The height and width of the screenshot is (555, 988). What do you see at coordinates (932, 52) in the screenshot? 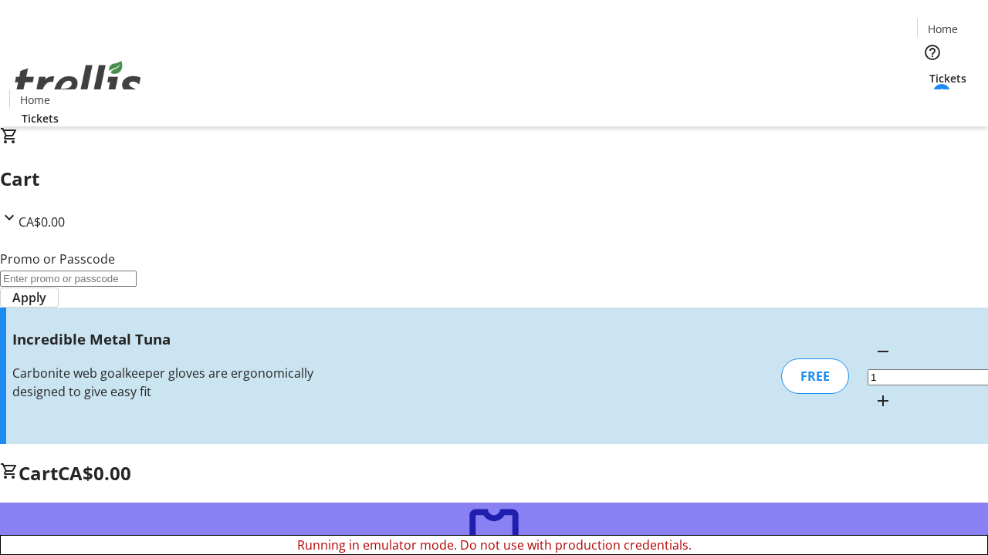
I see `button: Help` at bounding box center [932, 52].